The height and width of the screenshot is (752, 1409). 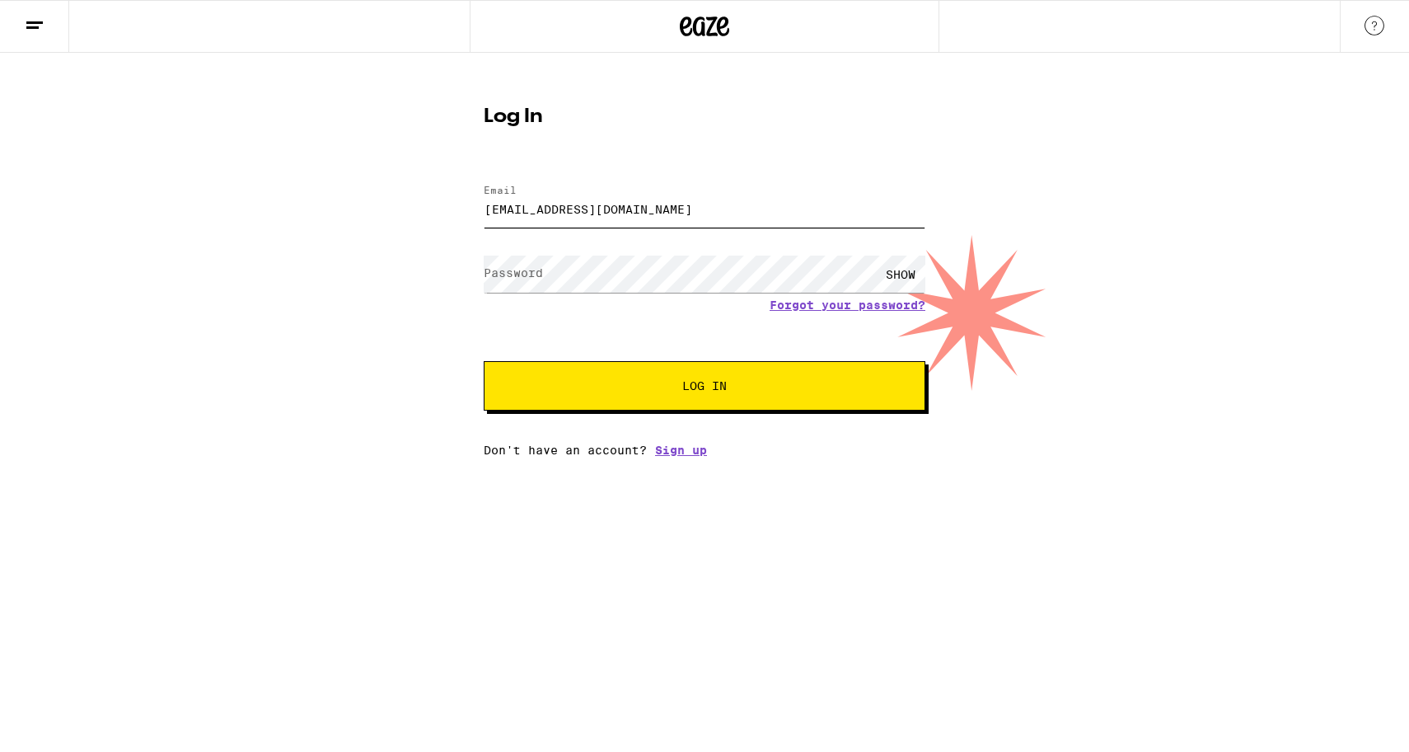 What do you see at coordinates (705, 209) in the screenshot?
I see `input: Email` at bounding box center [705, 209].